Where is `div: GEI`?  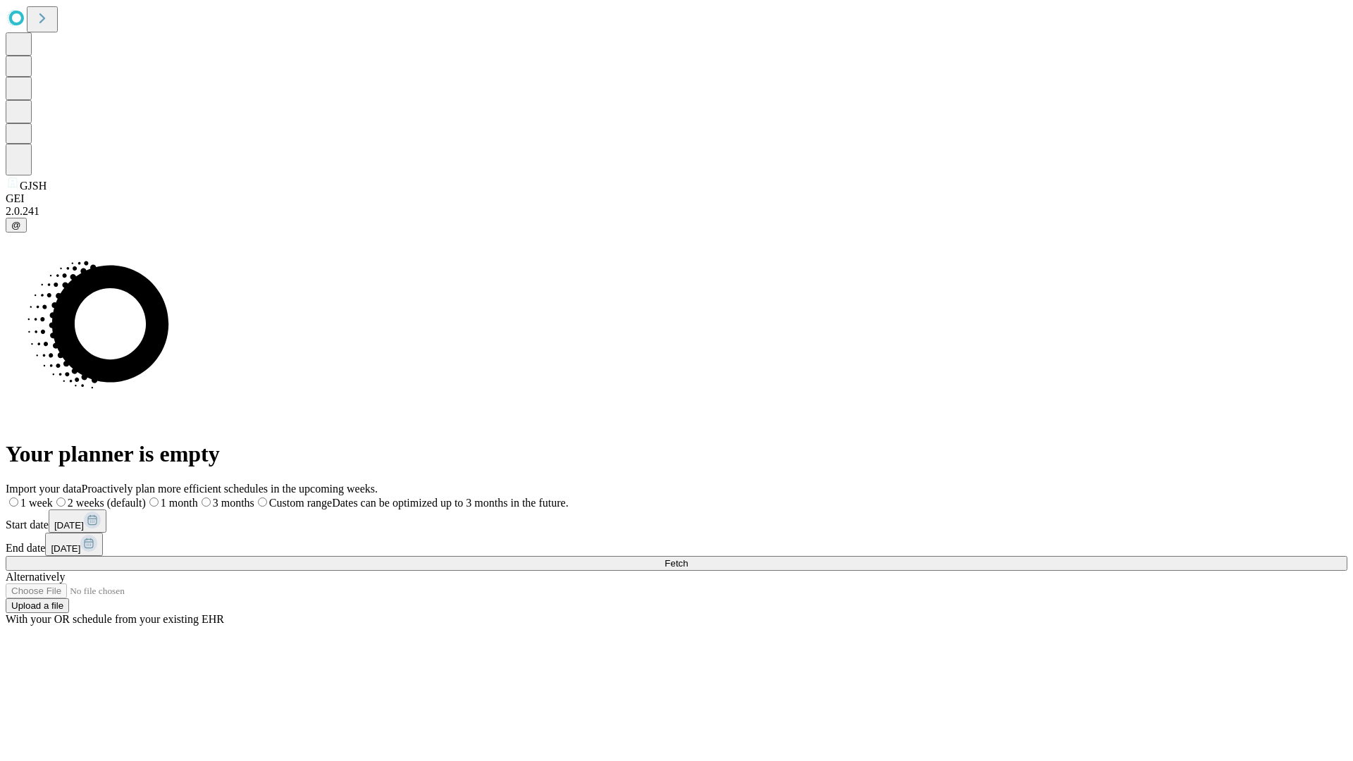 div: GEI is located at coordinates (677, 199).